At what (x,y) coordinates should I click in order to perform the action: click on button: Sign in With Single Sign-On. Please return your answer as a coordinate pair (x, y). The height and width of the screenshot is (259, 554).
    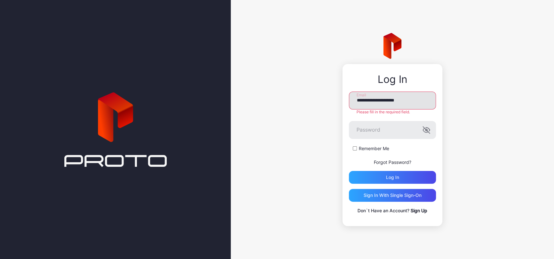
    Looking at the image, I should click on (392, 195).